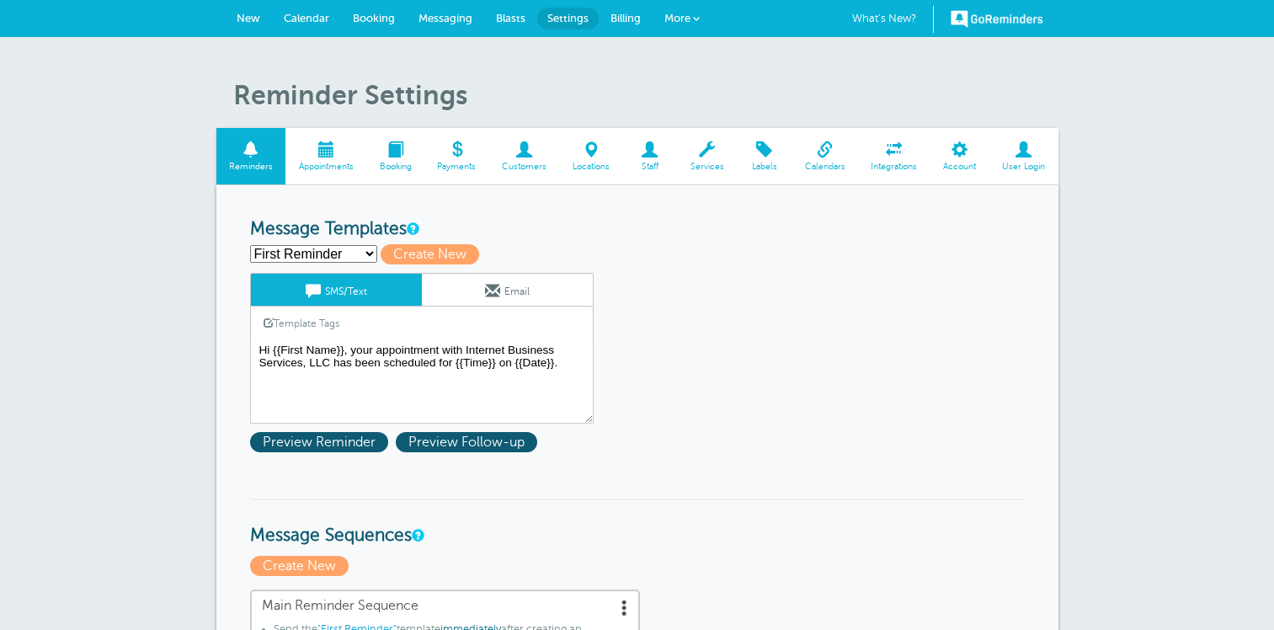 This screenshot has width=1274, height=630. Describe the element at coordinates (417, 535) in the screenshot. I see `a: Message Sequences allow you to setup multiple reminder schedules that can use different Message T...` at that location.